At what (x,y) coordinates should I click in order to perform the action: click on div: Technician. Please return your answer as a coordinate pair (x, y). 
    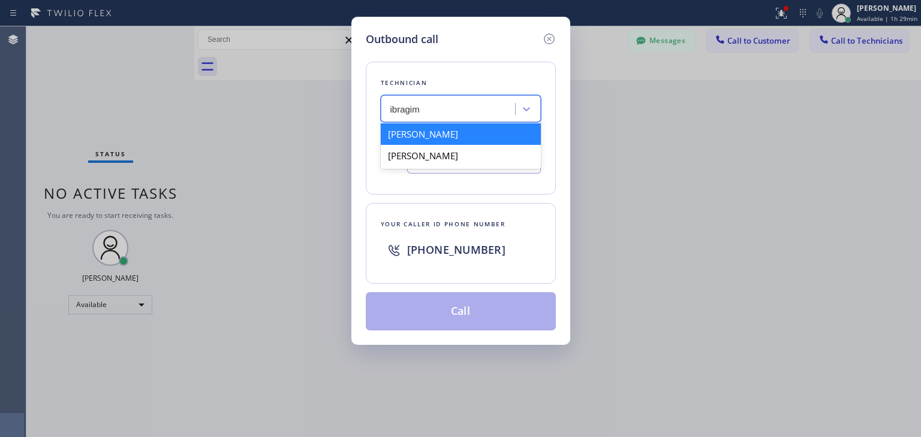
    Looking at the image, I should click on (460, 83).